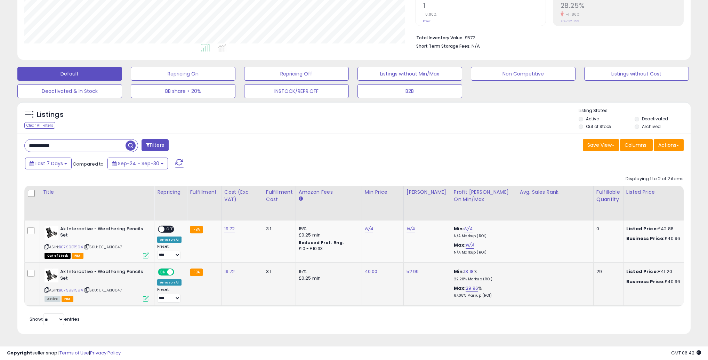 This screenshot has height=360, width=708. Describe the element at coordinates (296, 91) in the screenshot. I see `button: INSTOCK/REPR.OFF` at that location.